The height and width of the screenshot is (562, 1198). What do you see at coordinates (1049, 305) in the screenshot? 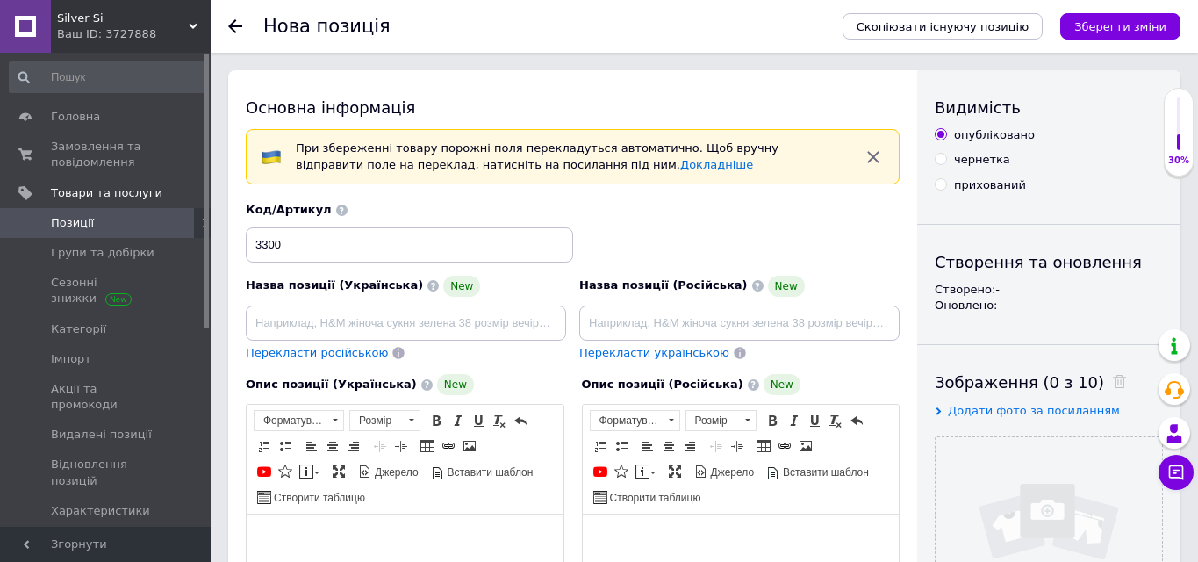
I see `div: Оновлено: -` at bounding box center [1049, 305].